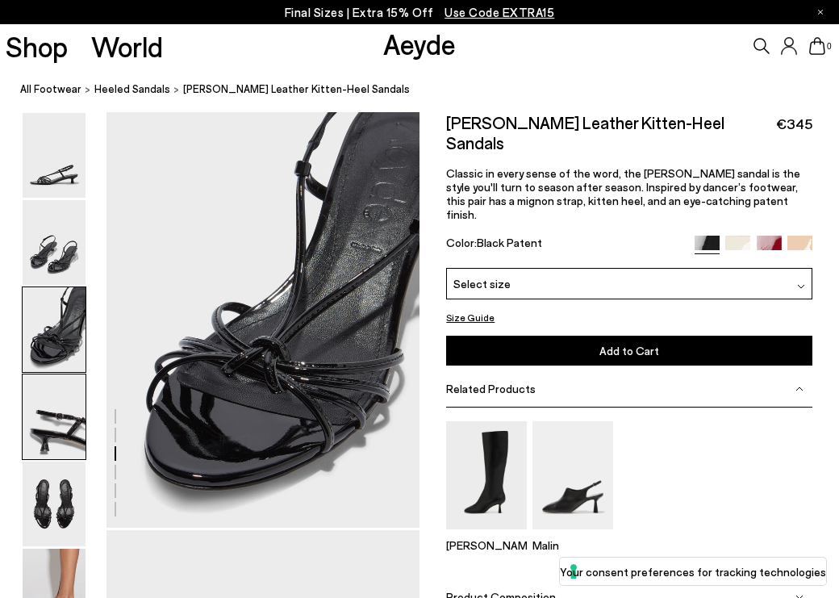 The height and width of the screenshot is (598, 839). I want to click on img: Rhonda Leather Kitten-Heel Sandals - Image 2, so click(54, 242).